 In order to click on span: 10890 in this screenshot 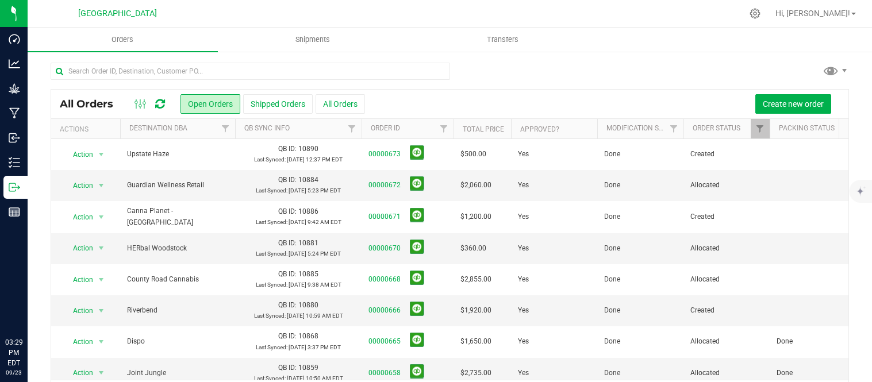, I will do `click(308, 149)`.